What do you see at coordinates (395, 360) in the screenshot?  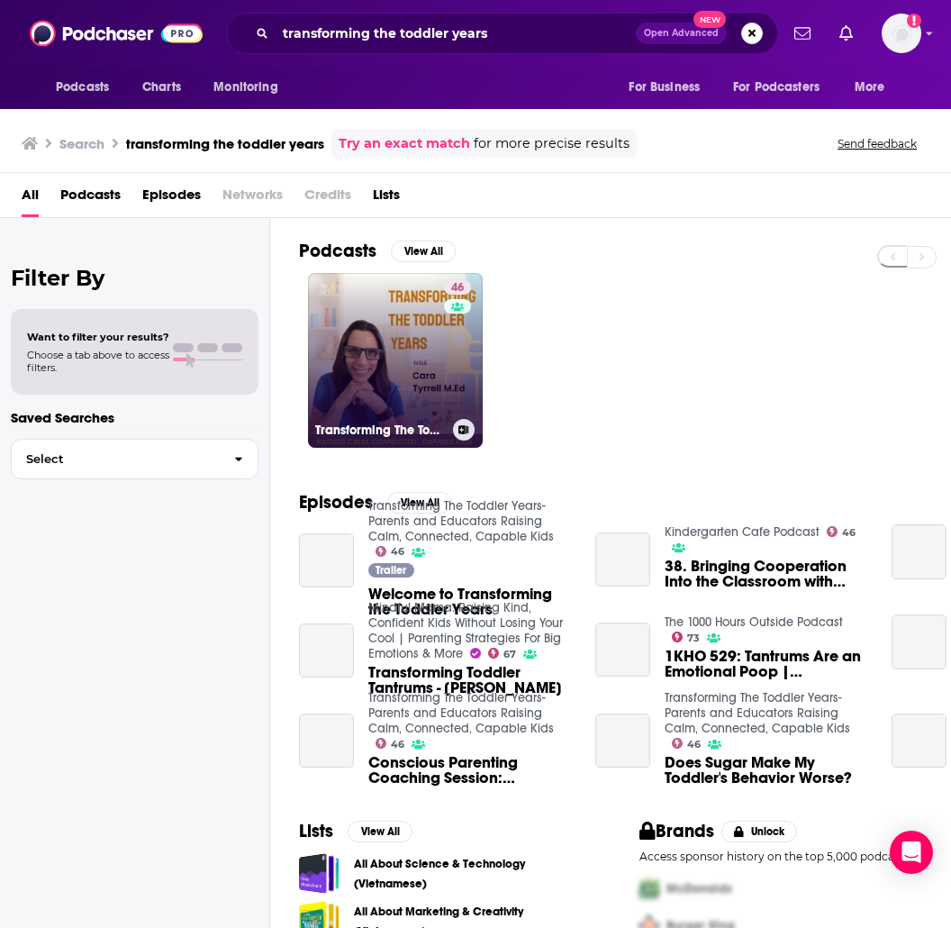 I see `a: 46Transforming The Toddler Years- Parents and Educators Raising Calm, Connected, Capable Kids` at bounding box center [395, 360].